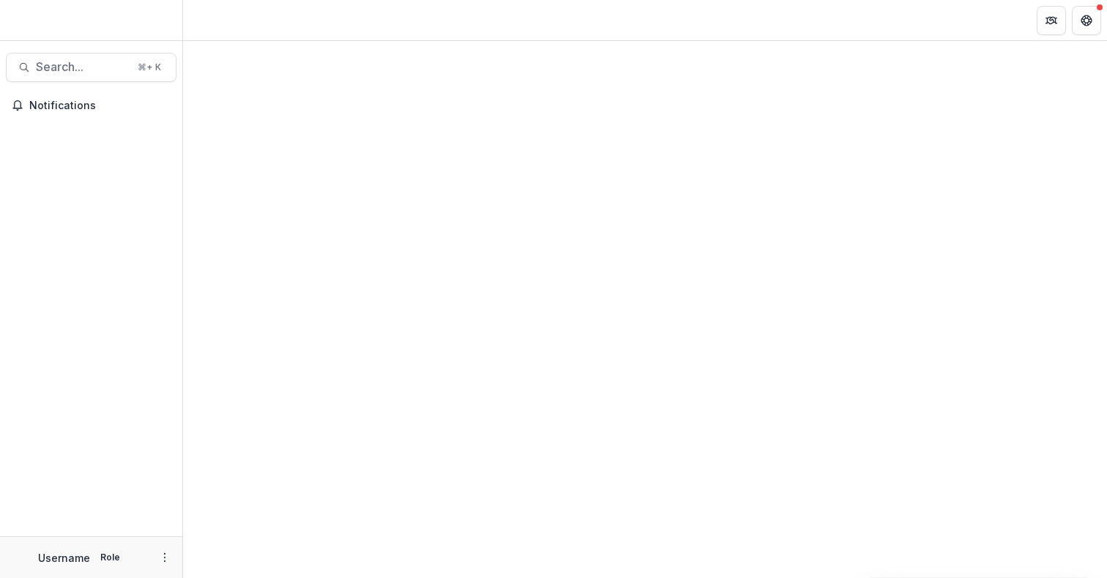  Describe the element at coordinates (64, 557) in the screenshot. I see `p: Username` at that location.